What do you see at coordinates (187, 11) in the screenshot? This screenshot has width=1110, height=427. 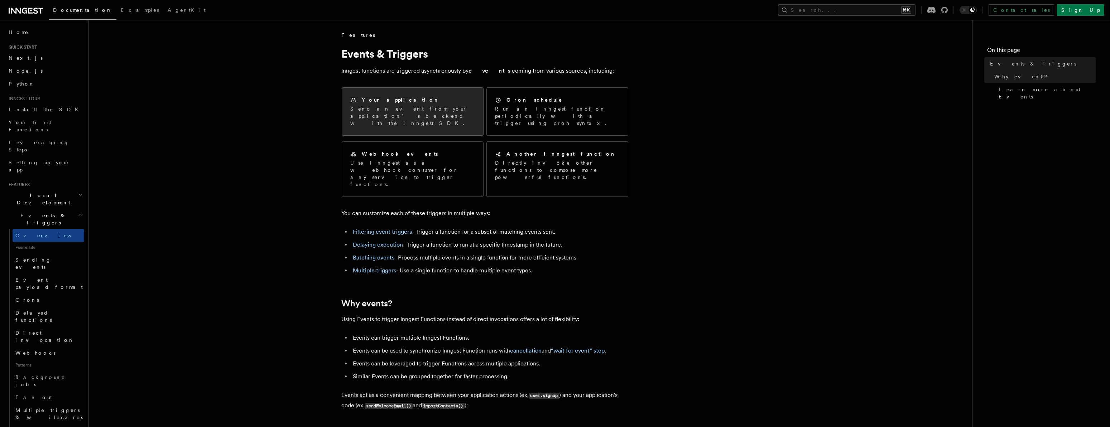 I see `a: AgentKit` at bounding box center [187, 11].